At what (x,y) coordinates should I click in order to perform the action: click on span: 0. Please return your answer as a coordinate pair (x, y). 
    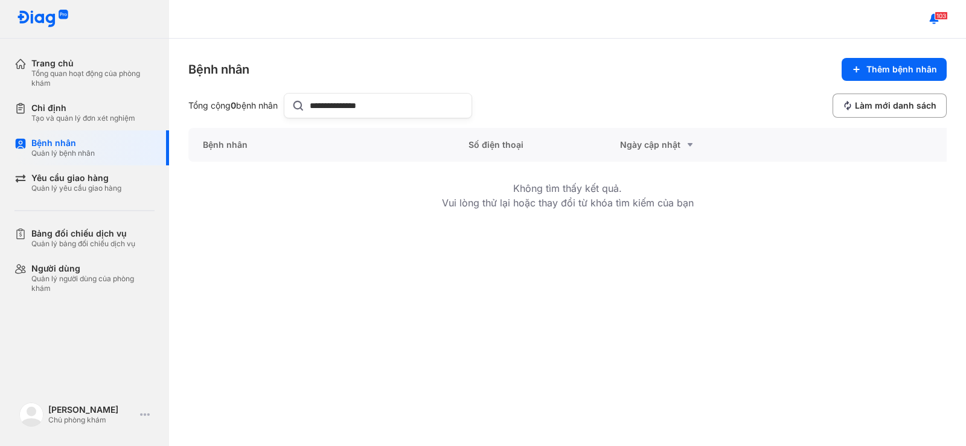
    Looking at the image, I should click on (233, 105).